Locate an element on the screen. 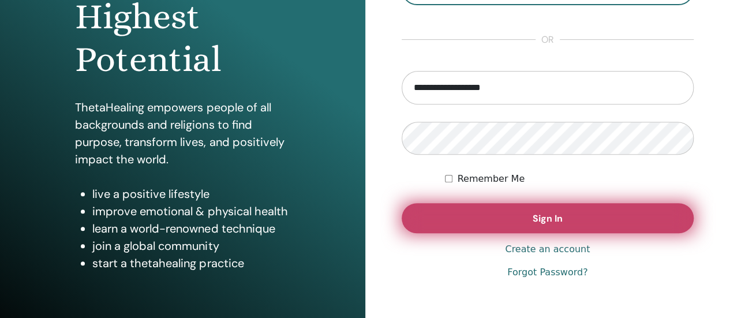  li: live a positive lifestyle is located at coordinates (191, 194).